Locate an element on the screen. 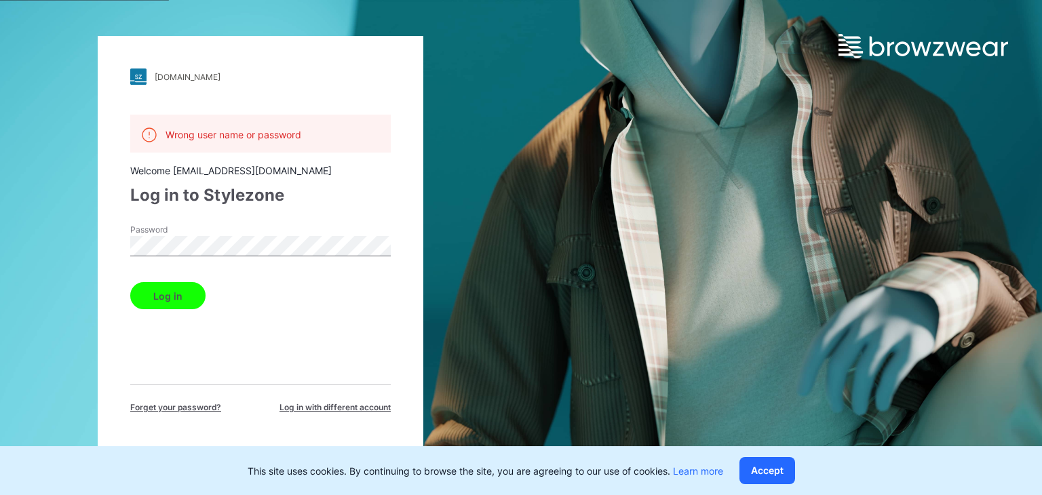 This screenshot has width=1042, height=495. img: stylezone-logo.562084cfcfab977791bfbf7441f1a819.svg is located at coordinates (138, 77).